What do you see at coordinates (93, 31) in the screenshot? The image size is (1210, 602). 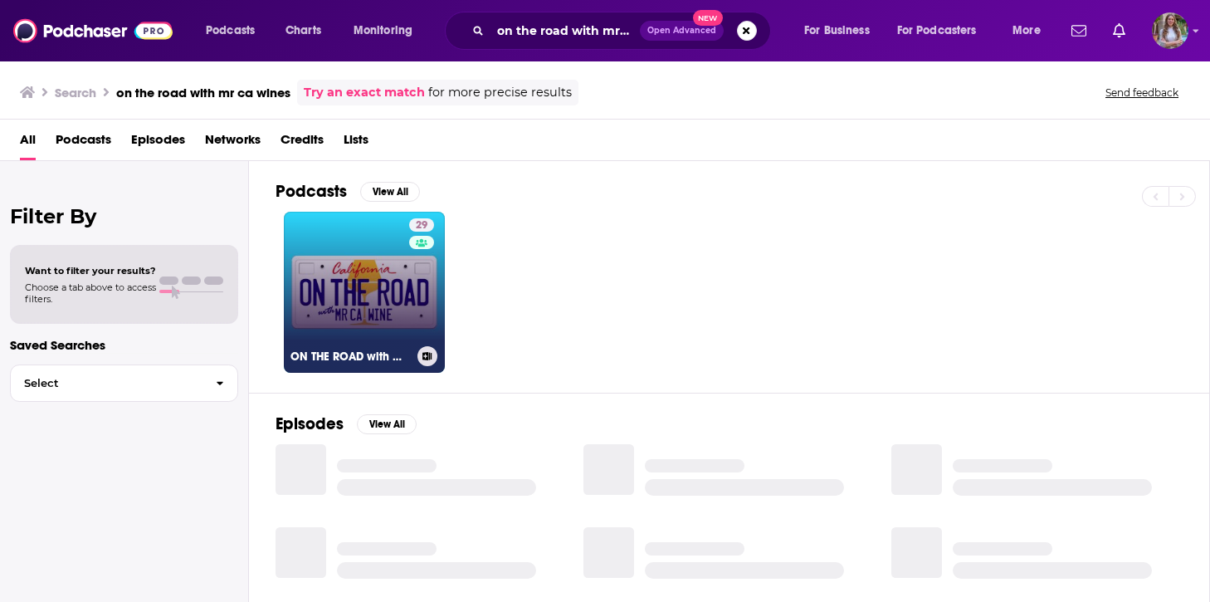 I see `img: Podchaser - Follow, Share and Rate Podcasts` at bounding box center [93, 31].